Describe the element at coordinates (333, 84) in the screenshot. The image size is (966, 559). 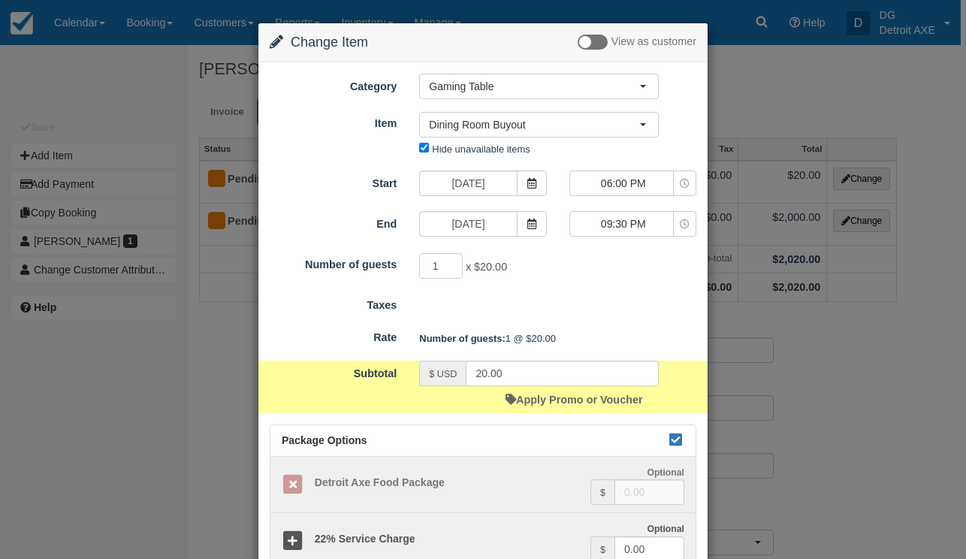
I see `label: Category` at that location.